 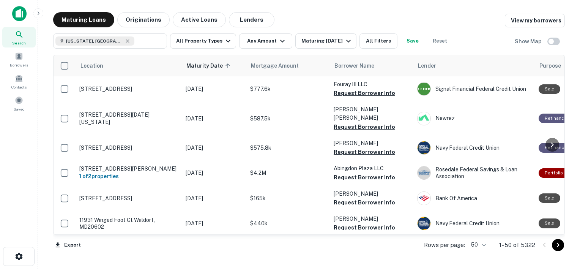 What do you see at coordinates (440, 41) in the screenshot?
I see `button: Reset` at bounding box center [440, 41].